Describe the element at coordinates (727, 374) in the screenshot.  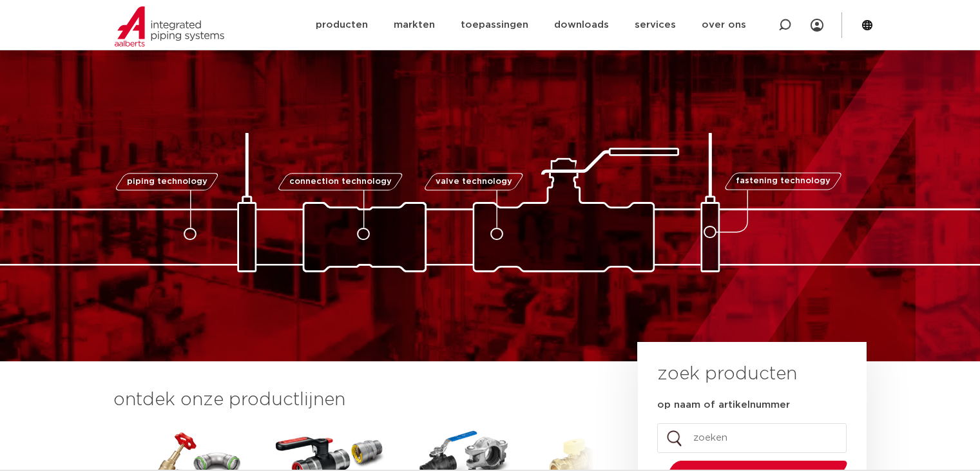
I see `h3: zoek producten` at that location.